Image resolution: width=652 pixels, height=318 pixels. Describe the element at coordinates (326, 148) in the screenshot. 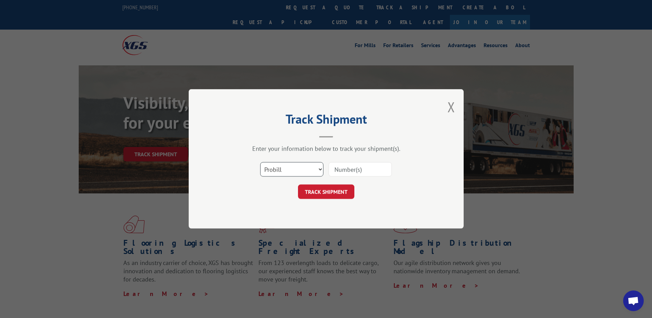

I see `div: Enter your information below to track your shipment(s).` at that location.